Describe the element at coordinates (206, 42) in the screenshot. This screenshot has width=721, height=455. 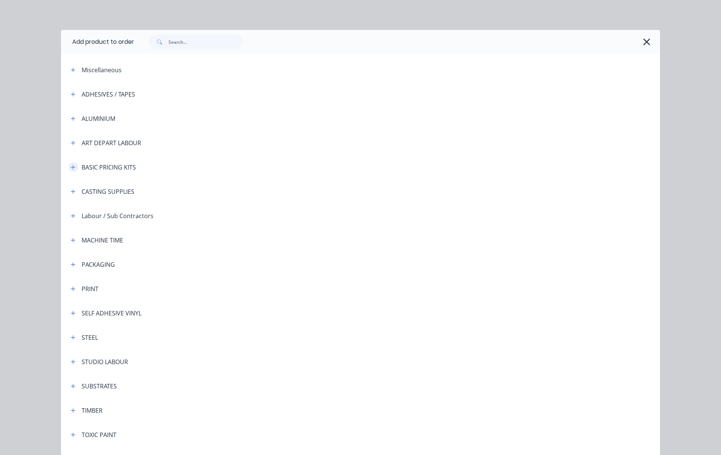
I see `input: Search...` at that location.